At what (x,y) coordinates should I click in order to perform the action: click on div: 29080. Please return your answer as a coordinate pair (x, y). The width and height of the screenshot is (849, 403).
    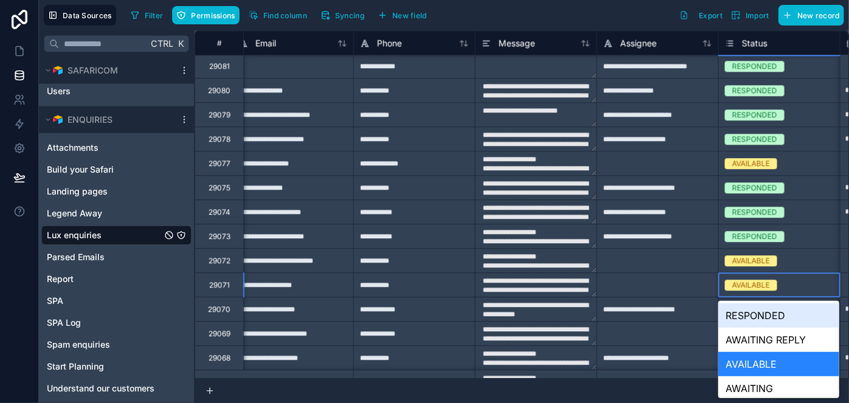
    Looking at the image, I should click on (219, 91).